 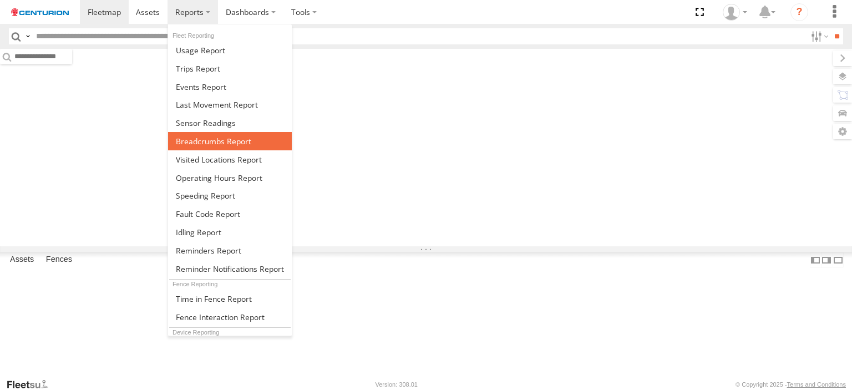 I want to click on a: Reminders Report, so click(x=230, y=250).